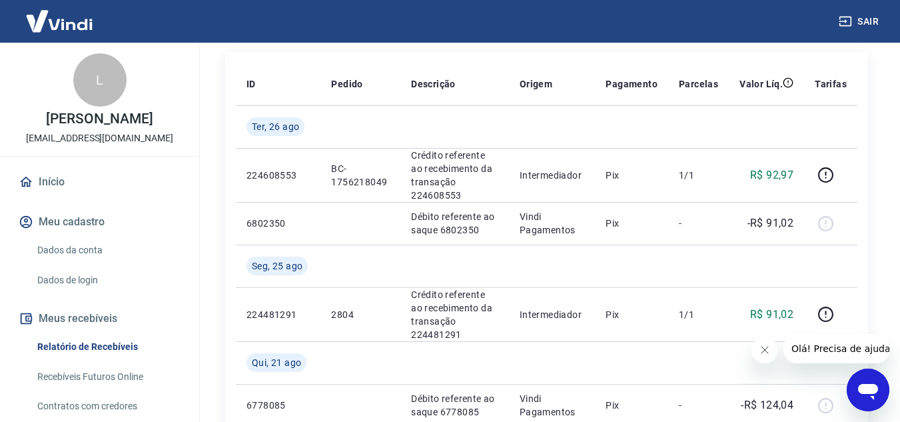 The image size is (900, 422). Describe the element at coordinates (771, 223) in the screenshot. I see `p: -R$ 91,02` at that location.